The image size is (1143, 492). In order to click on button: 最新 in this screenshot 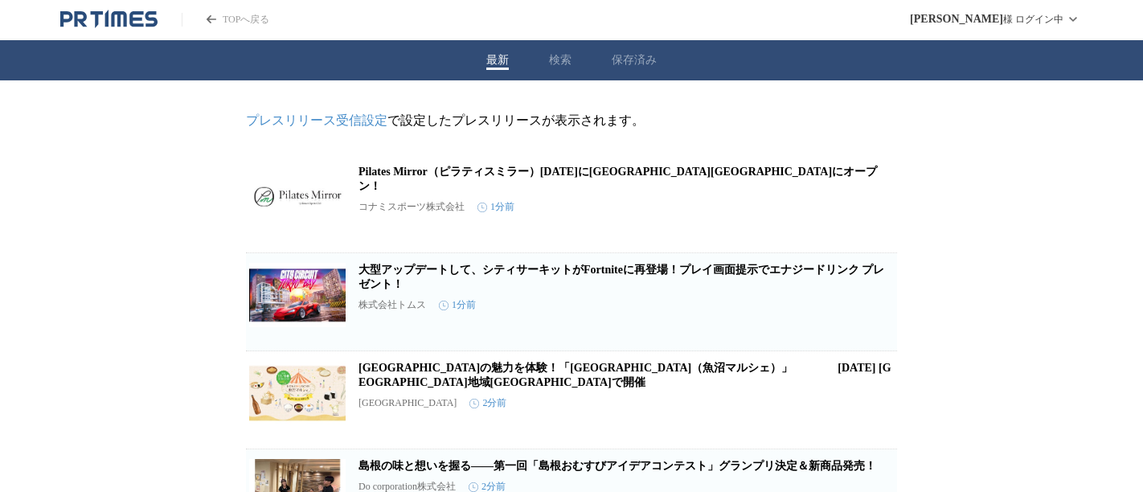, I will do `click(498, 60)`.